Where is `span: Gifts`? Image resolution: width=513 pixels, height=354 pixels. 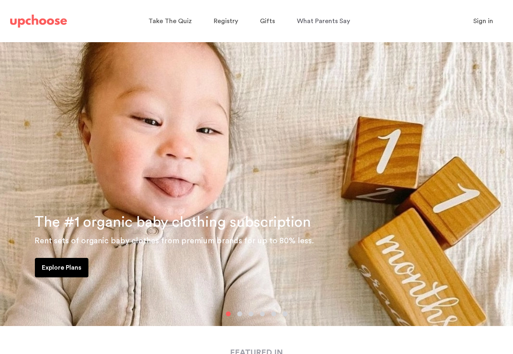 span: Gifts is located at coordinates (267, 21).